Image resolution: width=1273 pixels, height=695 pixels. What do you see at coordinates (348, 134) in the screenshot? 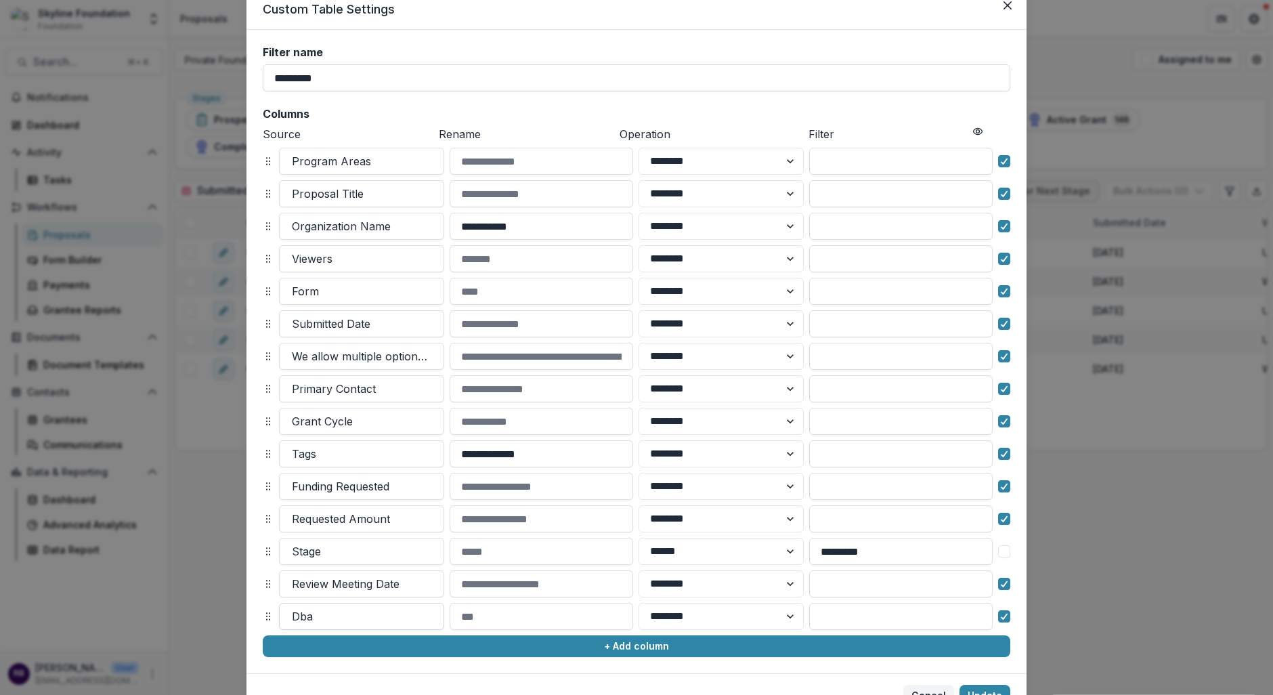
I see `p: Source` at bounding box center [348, 134].